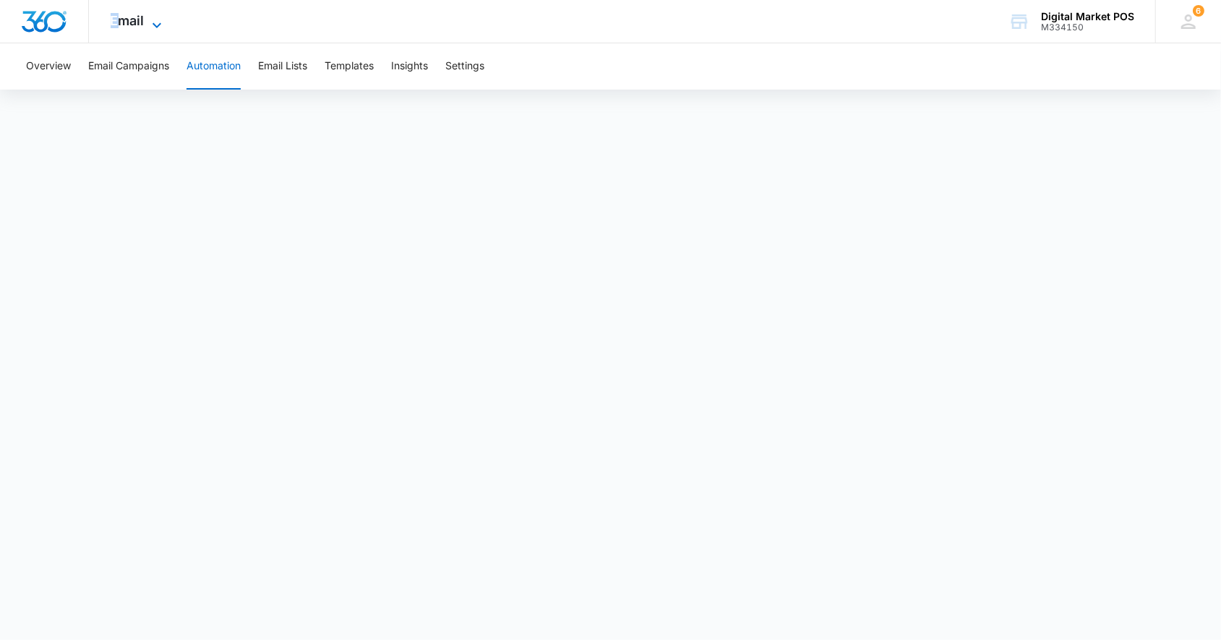  What do you see at coordinates (129, 66) in the screenshot?
I see `button: Email Campaigns` at bounding box center [129, 66].